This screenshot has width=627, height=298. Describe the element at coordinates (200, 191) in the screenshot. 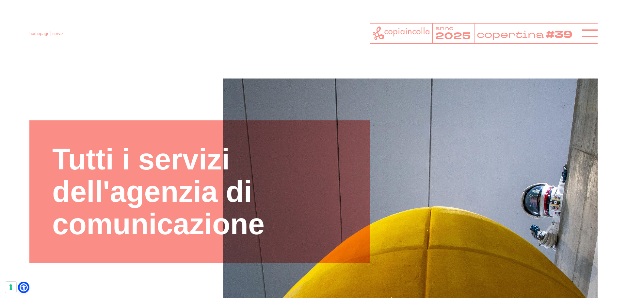

I see `h1: Tutti i servizi dell'agenzia di comunicazione` at that location.